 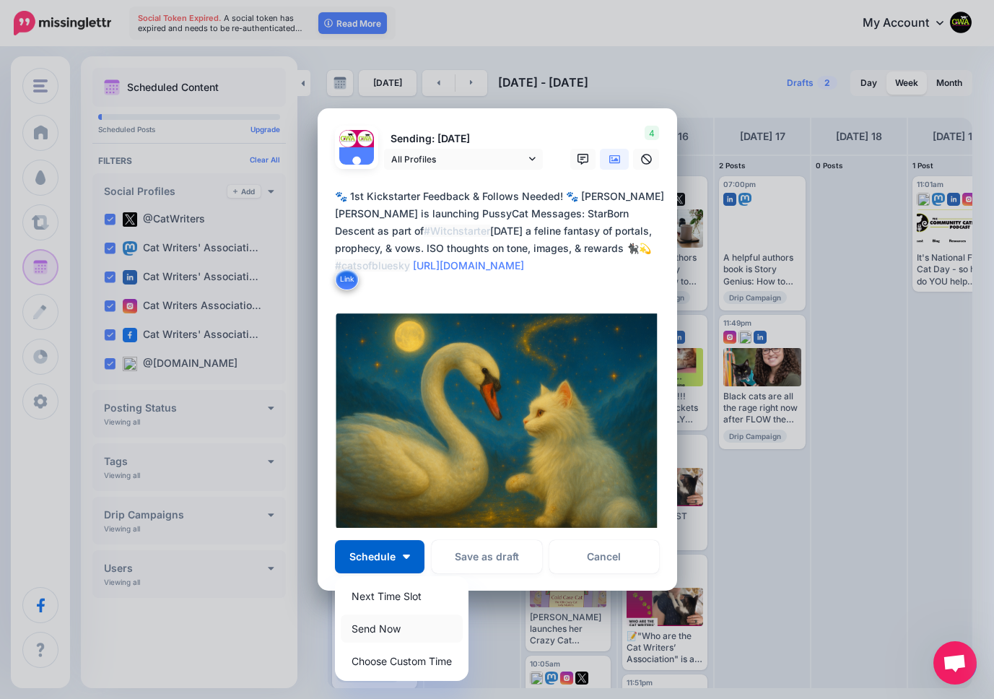 I want to click on a: All Profiles, so click(x=463, y=159).